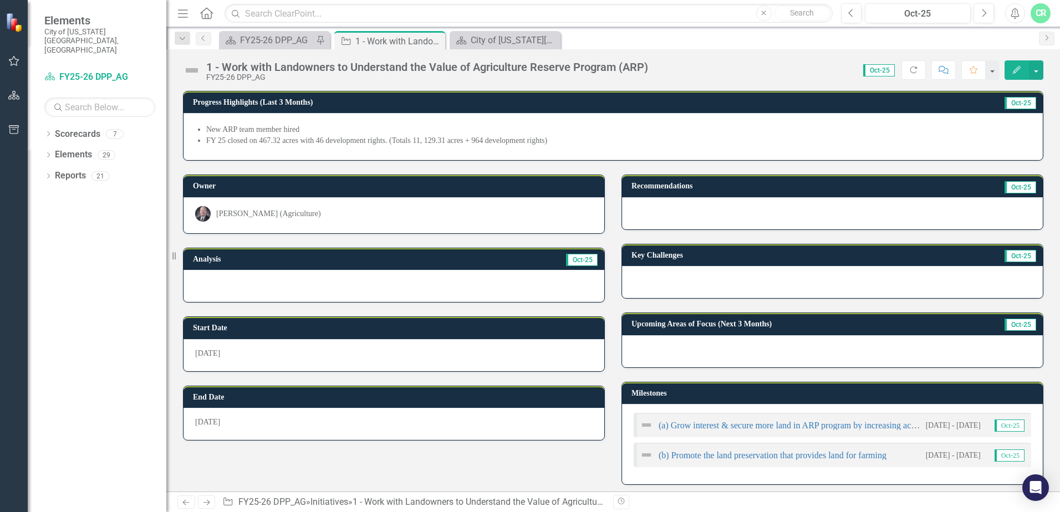  Describe the element at coordinates (618, 130) in the screenshot. I see `li: New ARP team member hired` at that location.